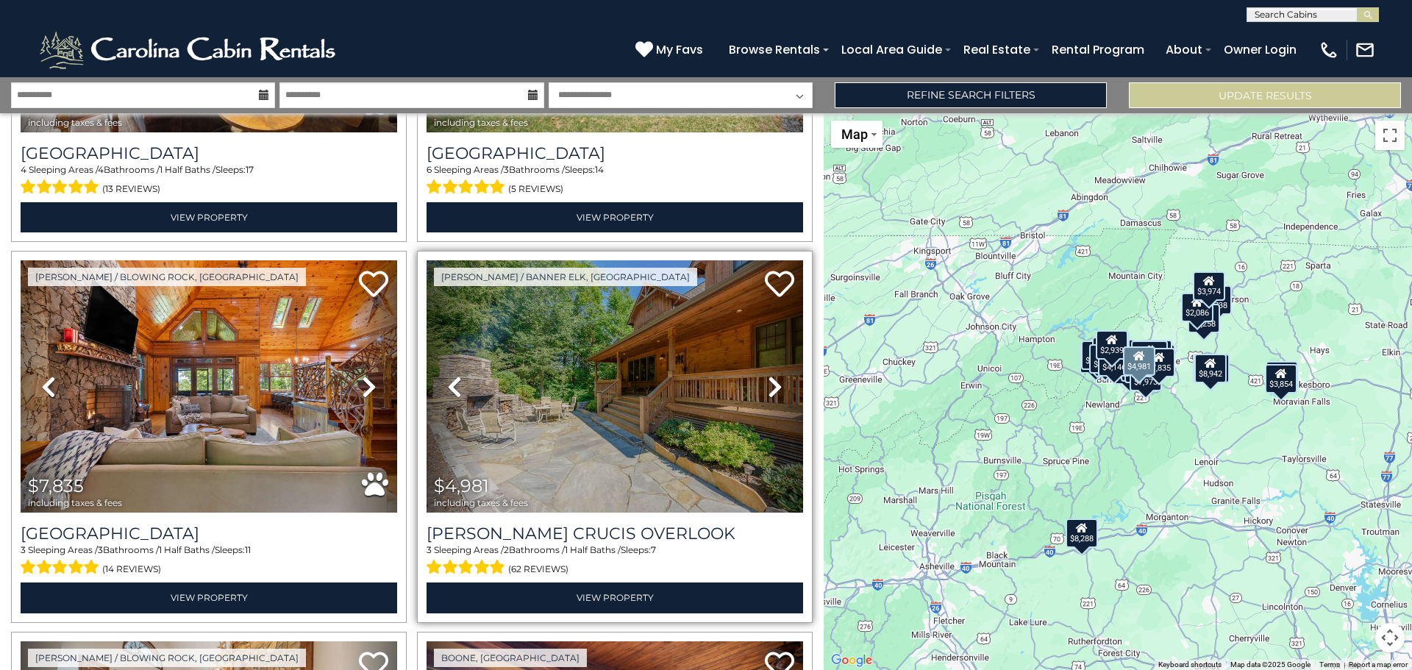 The height and width of the screenshot is (670, 1412). I want to click on a: Browse Rentals, so click(774, 49).